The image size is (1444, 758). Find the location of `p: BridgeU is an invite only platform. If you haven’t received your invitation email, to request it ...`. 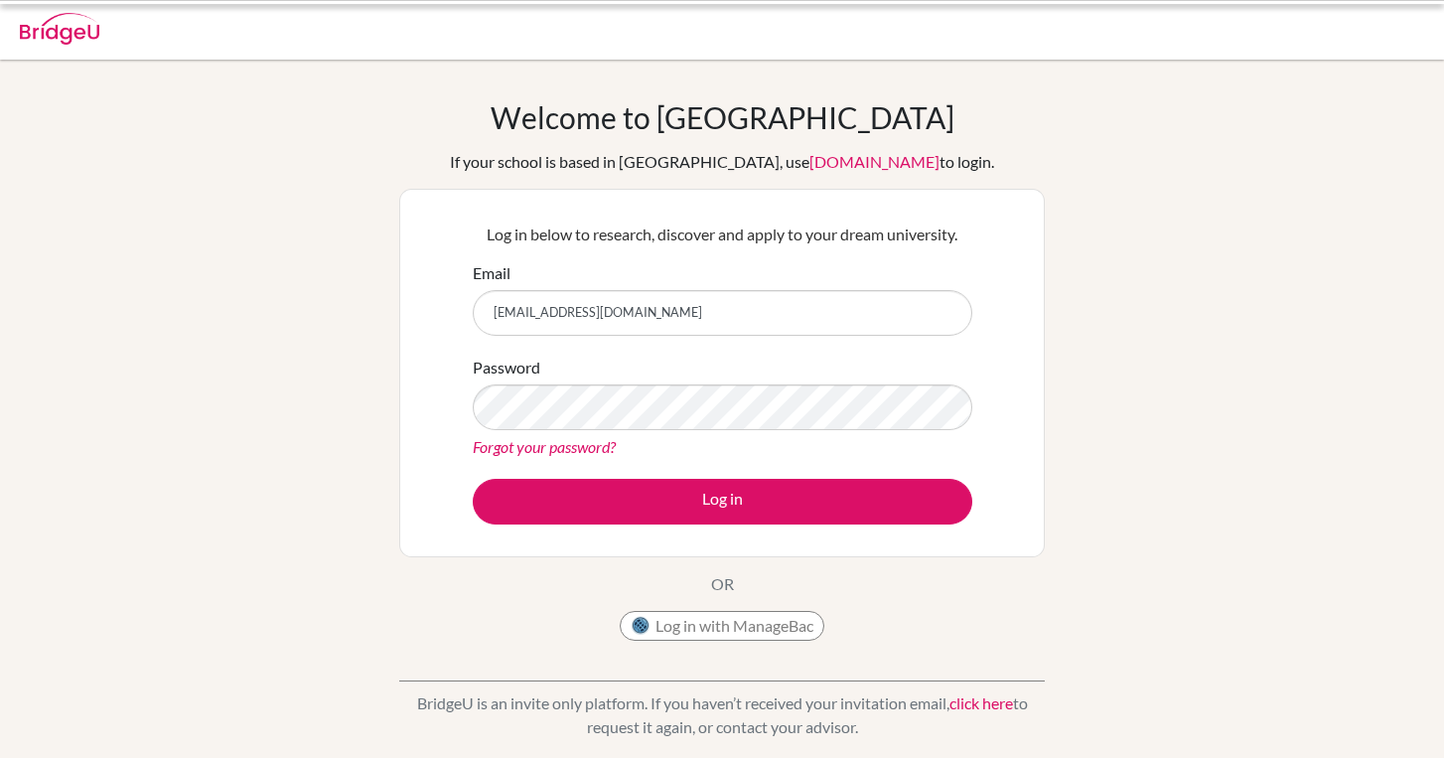

p: BridgeU is an invite only platform. If you haven’t received your invitation email, to request it ... is located at coordinates (722, 715).